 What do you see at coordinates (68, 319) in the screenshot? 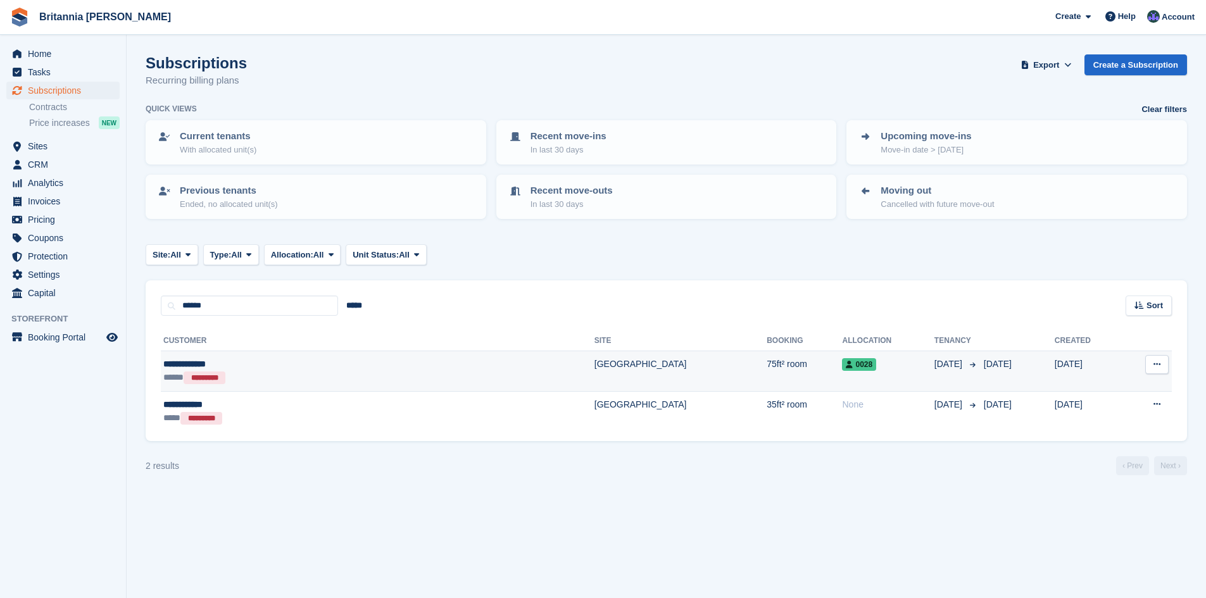
I see `span: Storefront` at bounding box center [68, 319].